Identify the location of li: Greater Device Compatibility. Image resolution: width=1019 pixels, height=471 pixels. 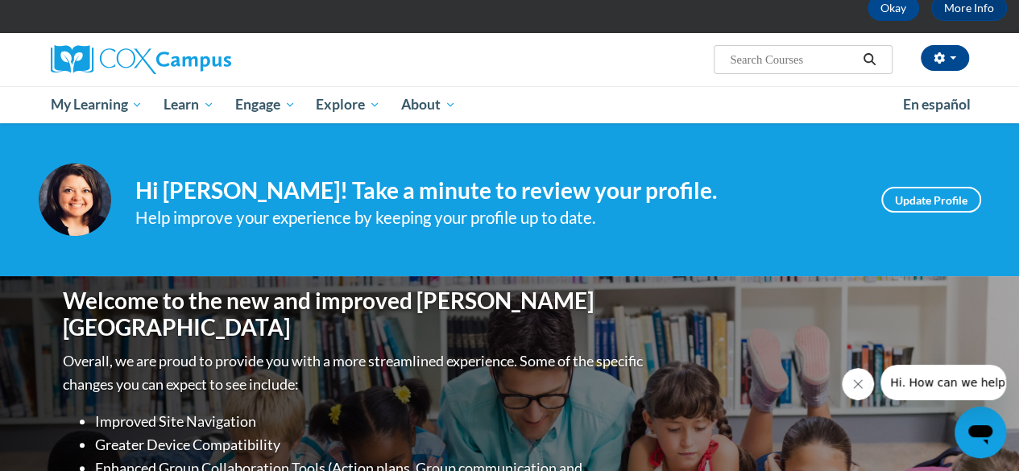
(370, 444).